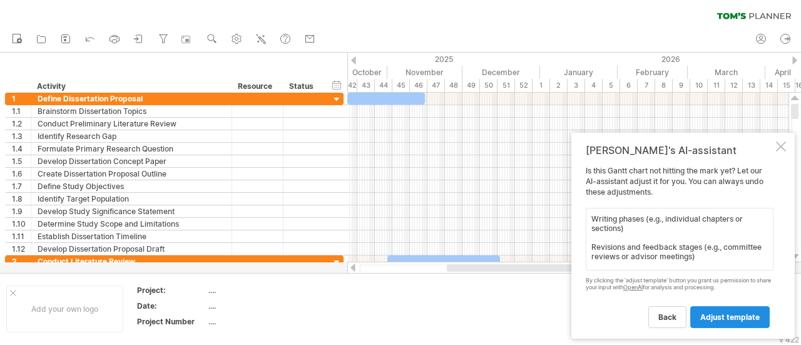 This screenshot has height=345, width=801. What do you see at coordinates (506, 85) in the screenshot?
I see `div: 51` at bounding box center [506, 85].